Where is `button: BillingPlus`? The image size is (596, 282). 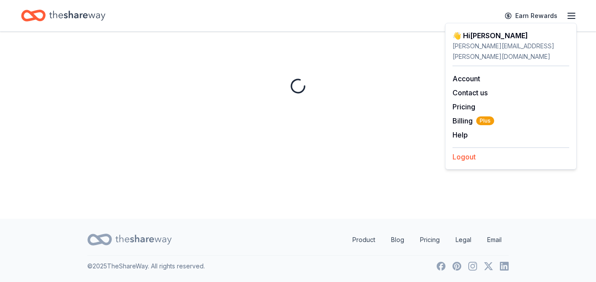
button: BillingPlus is located at coordinates (474, 121).